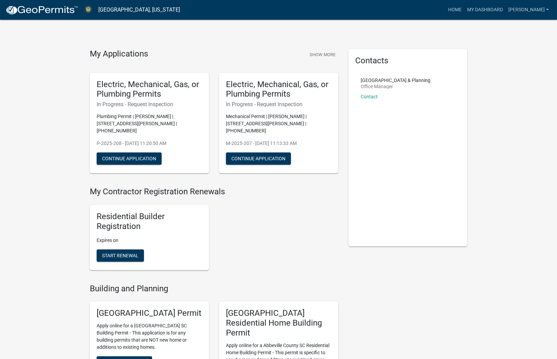 This screenshot has height=359, width=557. What do you see at coordinates (149, 222) in the screenshot?
I see `h5: Residential Builder Registration` at bounding box center [149, 222].